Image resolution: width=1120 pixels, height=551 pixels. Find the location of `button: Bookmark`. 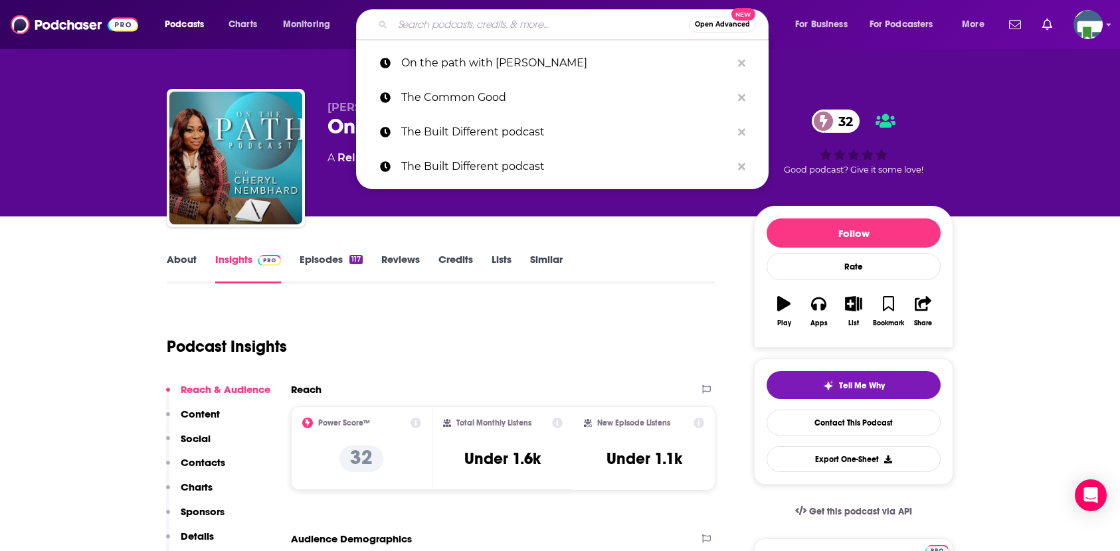

button: Bookmark is located at coordinates (888, 312).